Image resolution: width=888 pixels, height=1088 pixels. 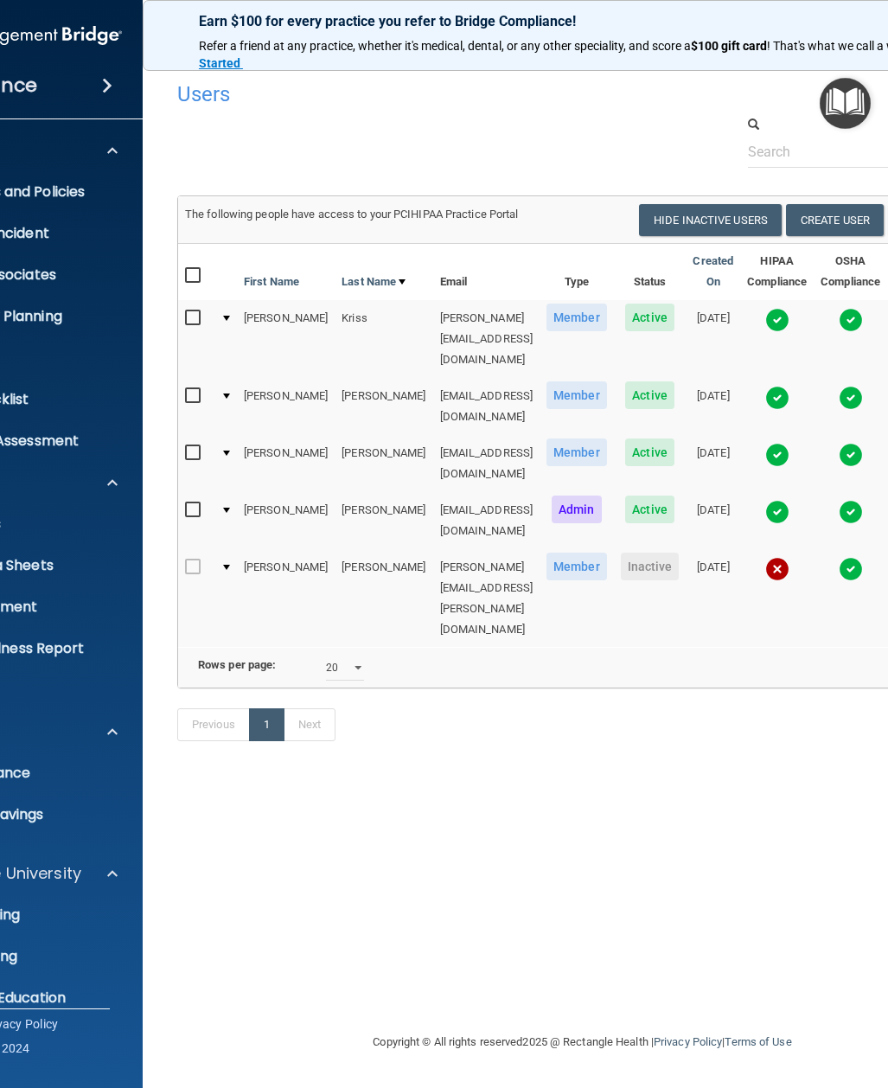 What do you see at coordinates (444, 46) in the screenshot?
I see `span: Refer a friend at any practice, whether it's medical, dental, or any other speciality, and score a` at bounding box center [444, 46].